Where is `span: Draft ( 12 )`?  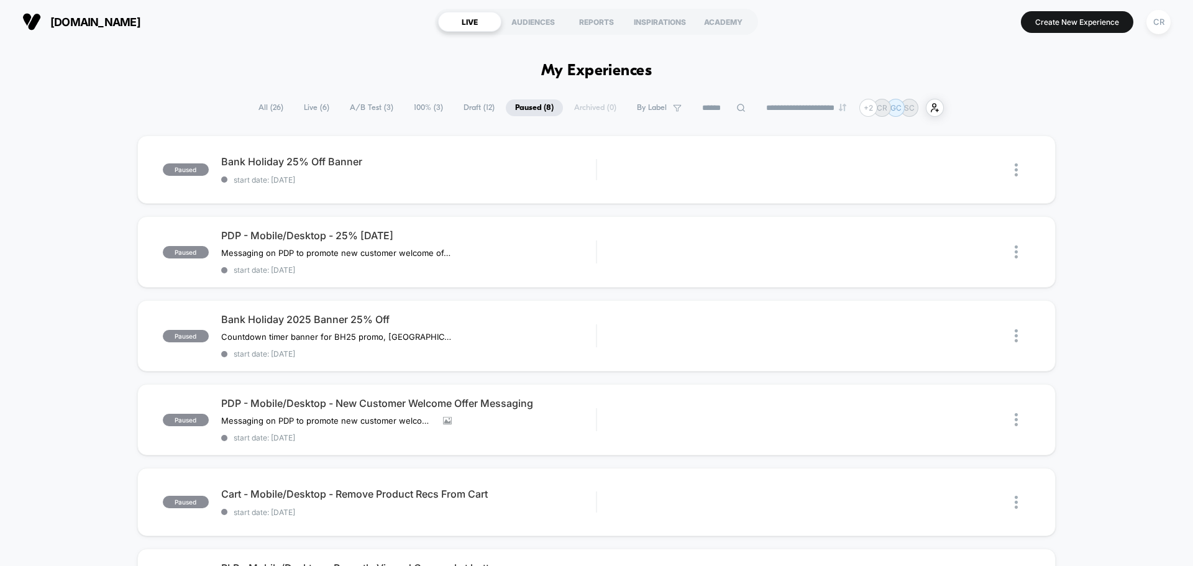
span: Draft ( 12 ) is located at coordinates (479, 108).